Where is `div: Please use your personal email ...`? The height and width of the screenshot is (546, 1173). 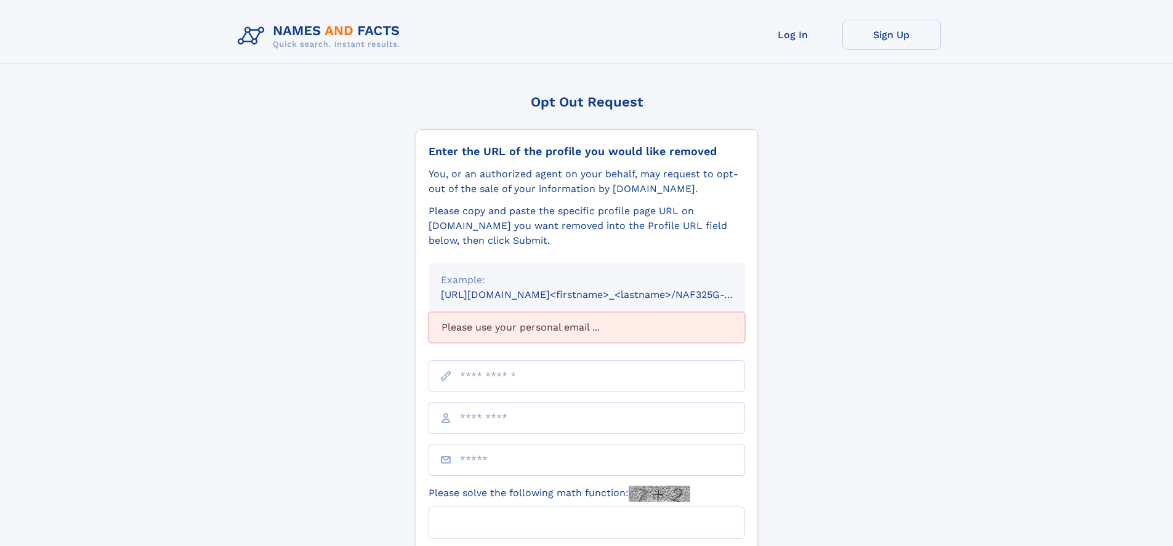 div: Please use your personal email ... is located at coordinates (587, 327).